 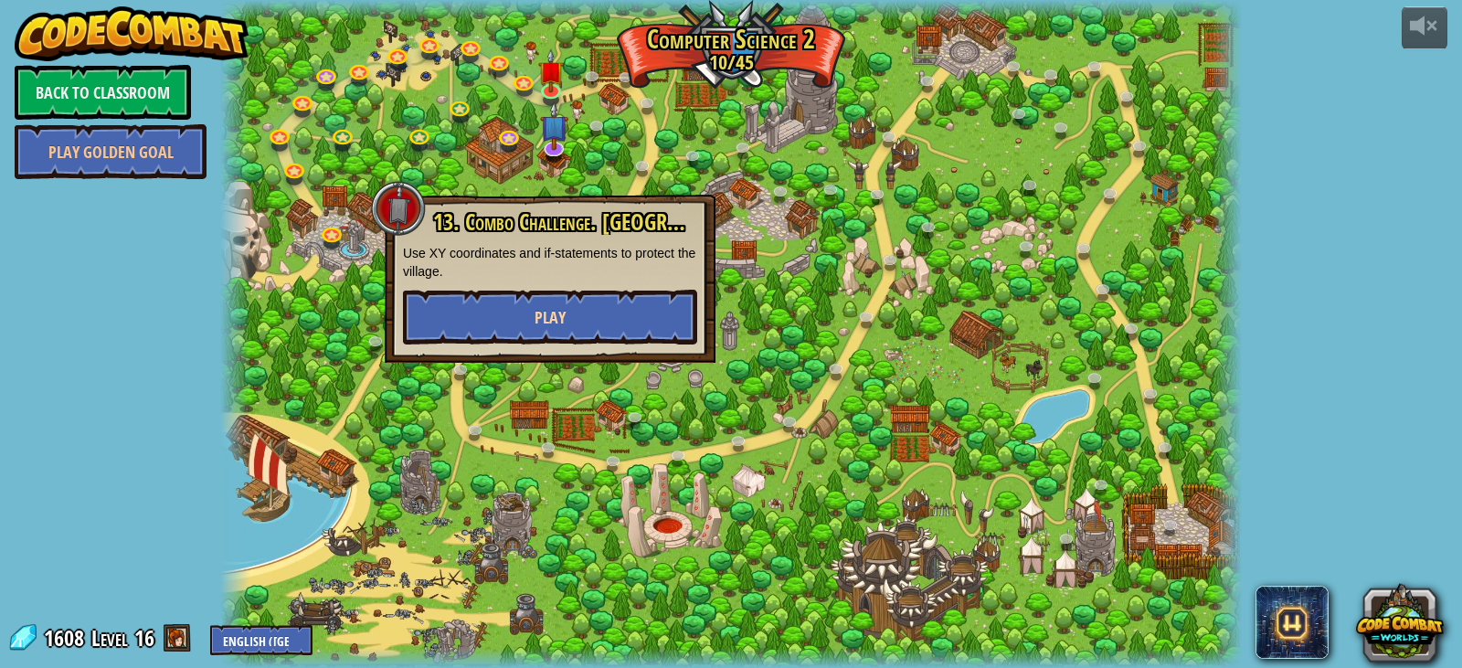 I want to click on span: Play, so click(x=550, y=317).